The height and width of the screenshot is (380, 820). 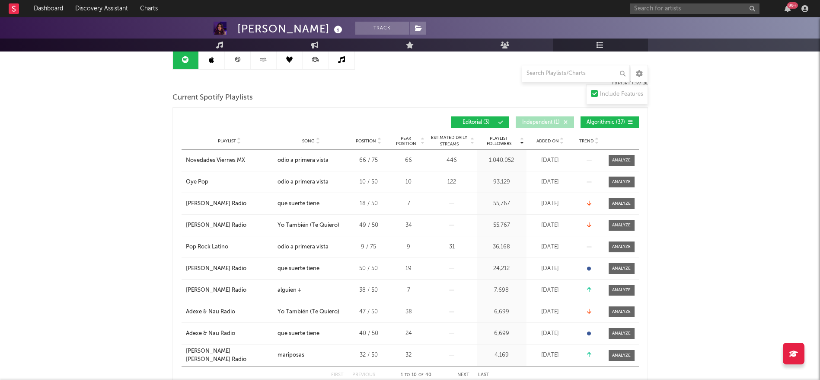 I want to click on input: Search for artists, so click(x=695, y=9).